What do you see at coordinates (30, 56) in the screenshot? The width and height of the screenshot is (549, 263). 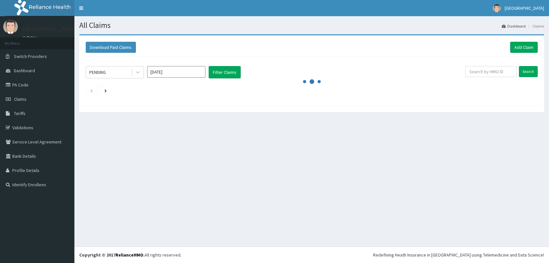 I see `span: Switch Providers` at bounding box center [30, 56].